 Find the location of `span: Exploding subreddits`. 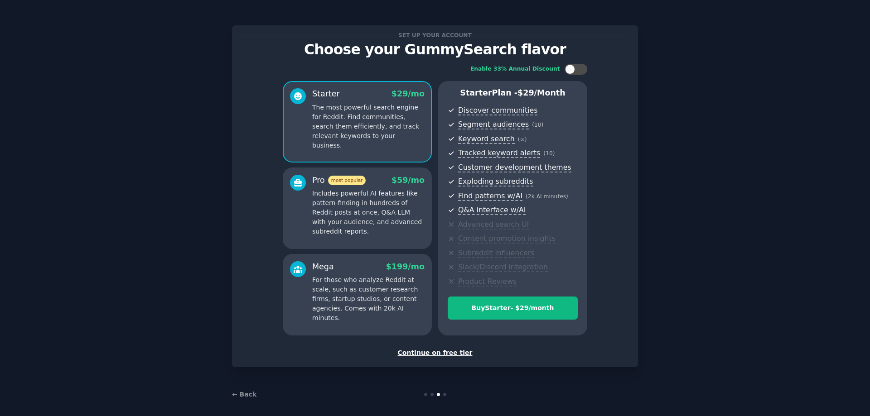

span: Exploding subreddits is located at coordinates (495, 182).